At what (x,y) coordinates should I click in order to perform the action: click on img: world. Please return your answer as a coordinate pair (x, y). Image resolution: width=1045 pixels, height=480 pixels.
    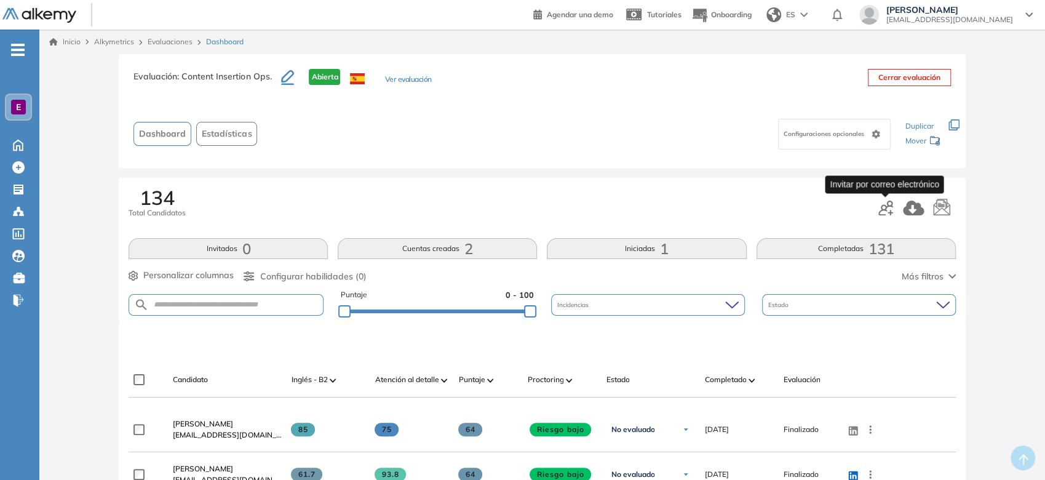
    Looking at the image, I should click on (774, 15).